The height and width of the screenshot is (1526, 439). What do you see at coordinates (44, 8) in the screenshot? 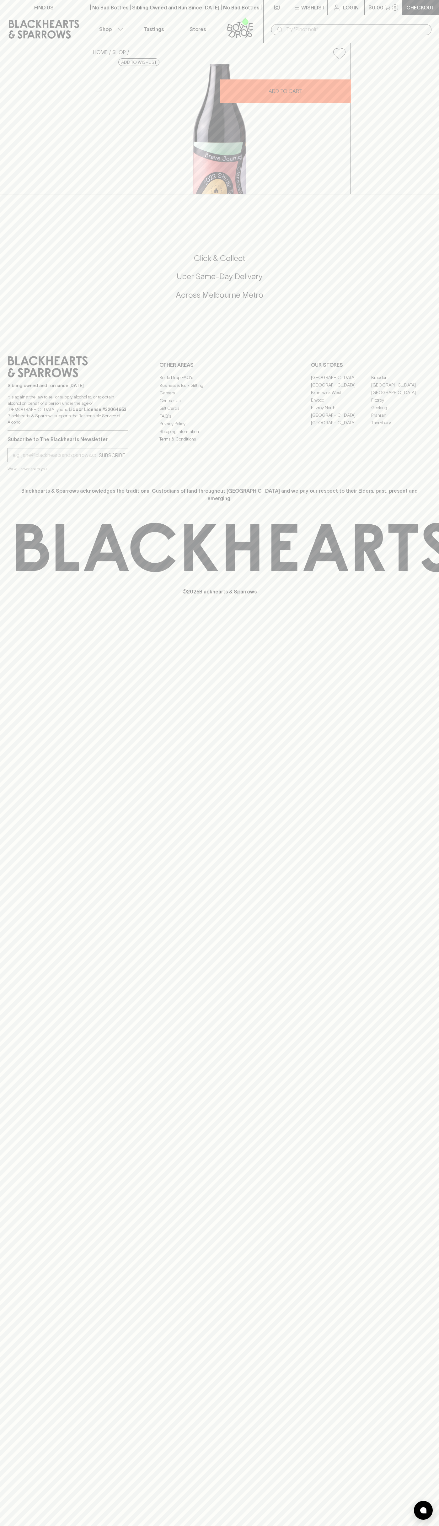
I see `p: FIND US` at bounding box center [44, 8].